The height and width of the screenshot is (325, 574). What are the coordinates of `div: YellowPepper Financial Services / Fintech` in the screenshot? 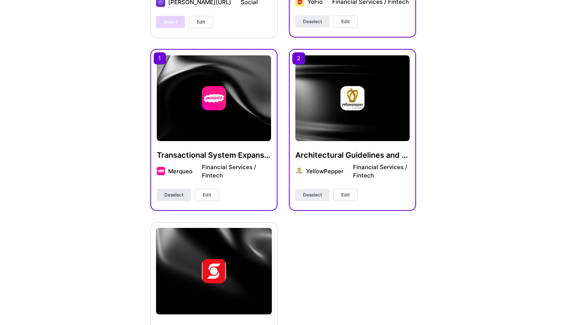 It's located at (358, 172).